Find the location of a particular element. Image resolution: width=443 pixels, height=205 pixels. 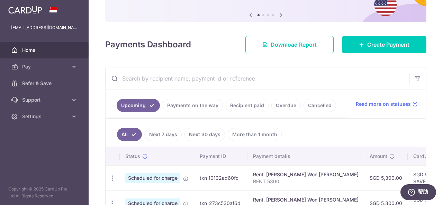

td: txn_10132ad60fc is located at coordinates (221, 178).